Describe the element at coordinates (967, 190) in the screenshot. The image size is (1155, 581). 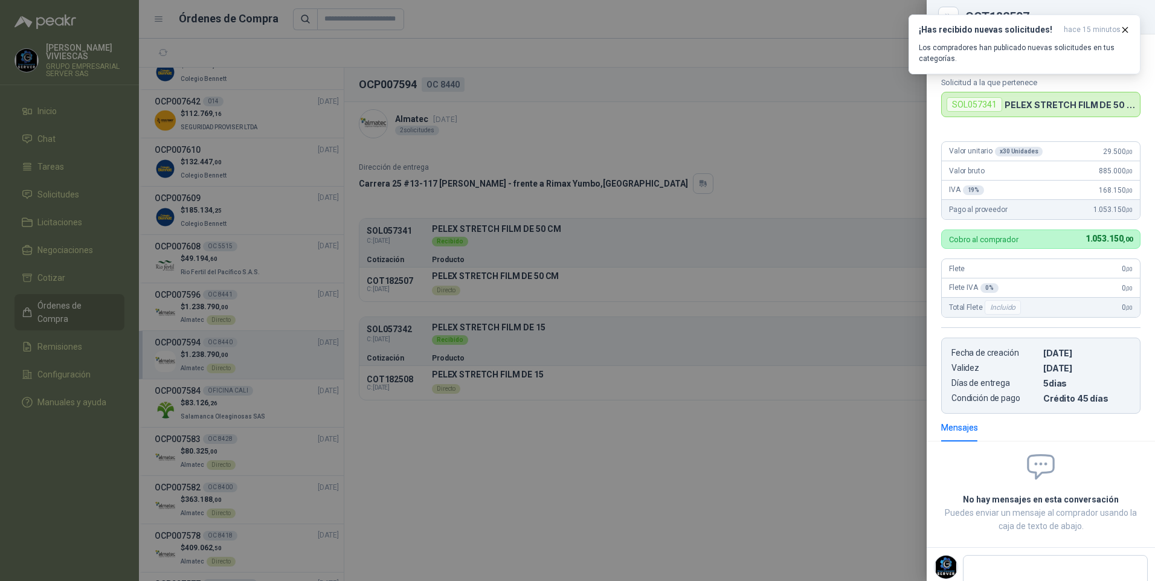
I see `span: IVA` at that location.